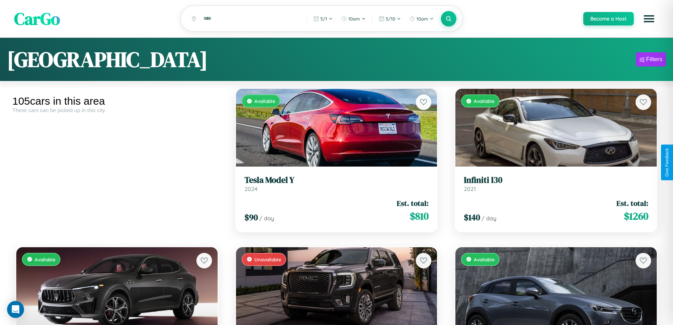 The image size is (673, 325). What do you see at coordinates (117, 101) in the screenshot?
I see `div: 105 cars in this area` at bounding box center [117, 101].